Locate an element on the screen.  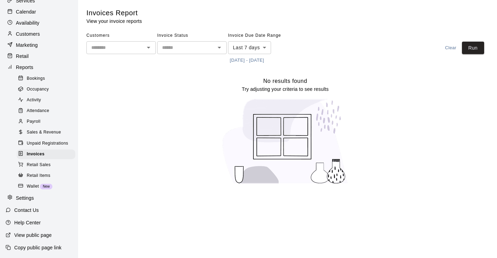
p: Availability is located at coordinates (28, 23).